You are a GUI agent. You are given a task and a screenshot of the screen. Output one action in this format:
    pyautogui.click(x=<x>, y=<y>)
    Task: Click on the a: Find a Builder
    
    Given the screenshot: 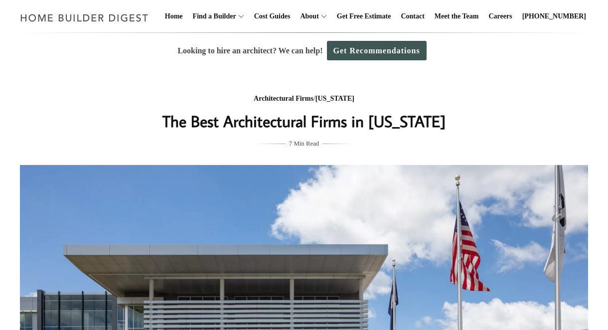 What is the action you would take?
    pyautogui.click(x=212, y=16)
    